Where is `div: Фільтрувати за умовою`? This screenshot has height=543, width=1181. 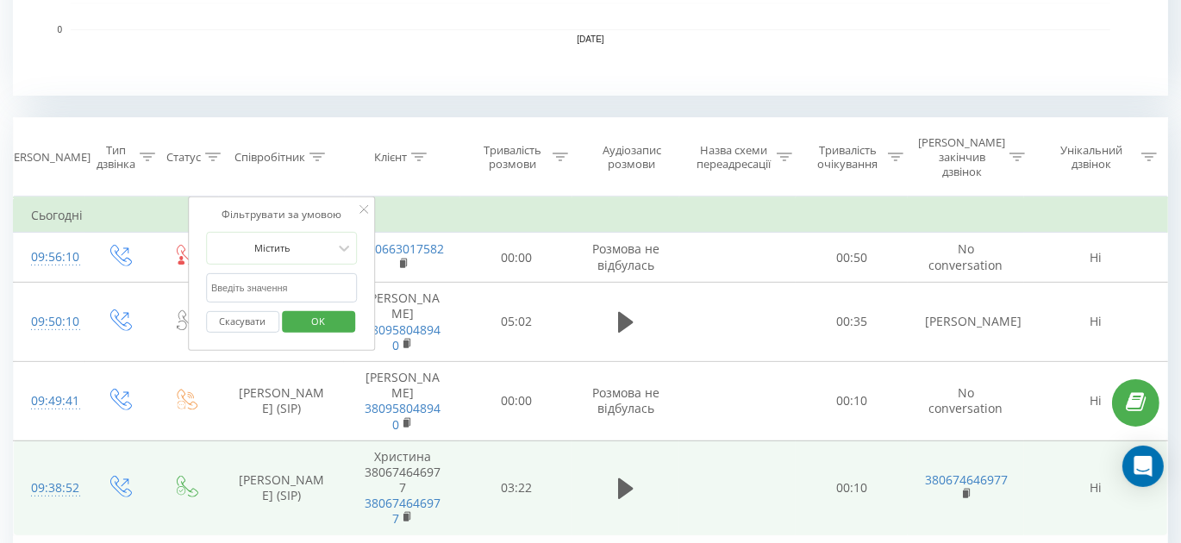
div: Фільтрувати за умовою is located at coordinates (282, 215).